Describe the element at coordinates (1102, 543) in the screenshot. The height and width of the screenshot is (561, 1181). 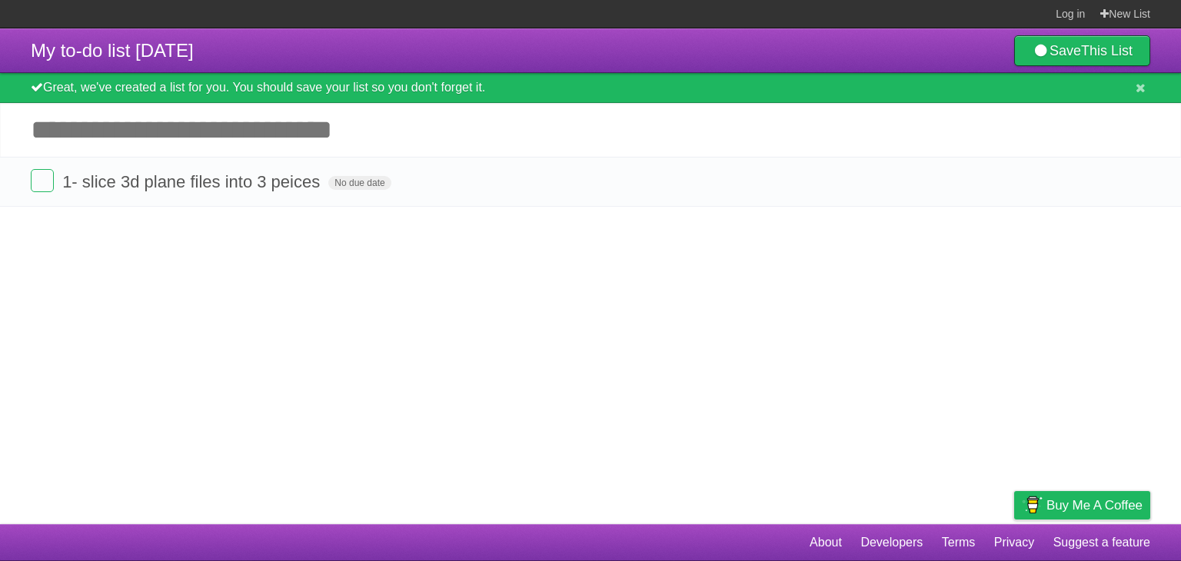
I see `a: Suggest a feature` at that location.